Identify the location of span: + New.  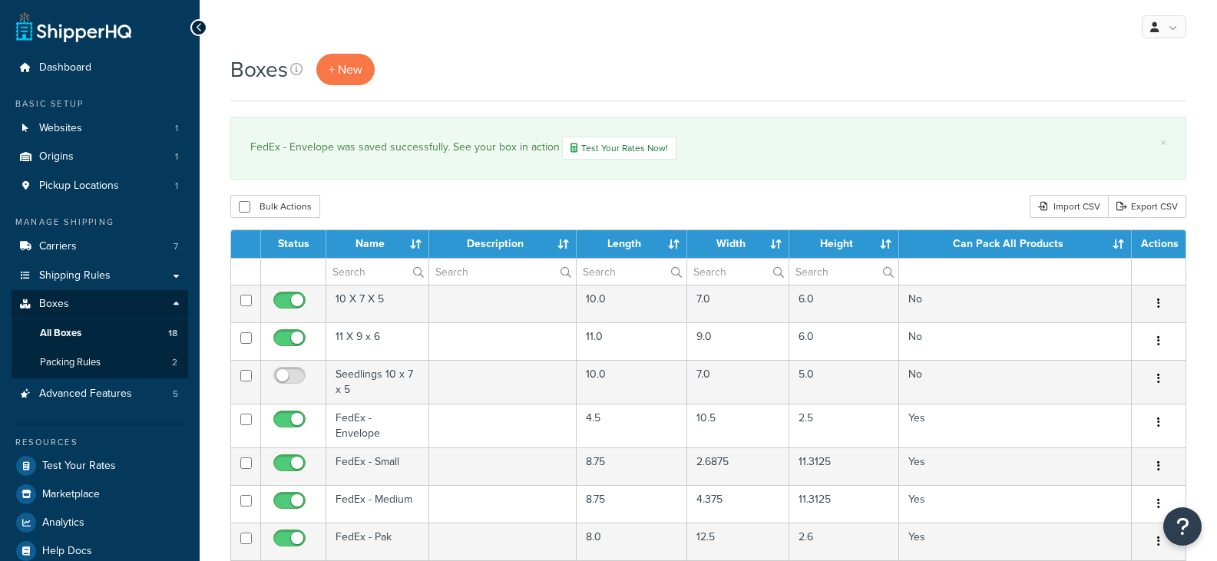
(346, 69).